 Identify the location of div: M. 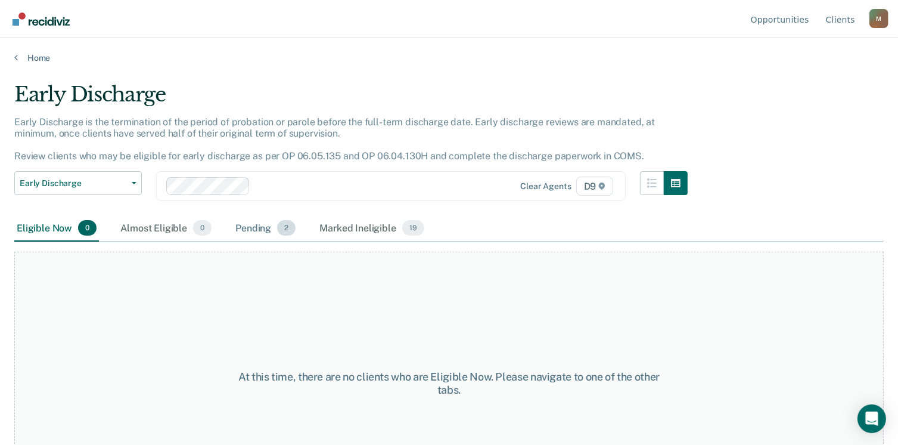
(879, 18).